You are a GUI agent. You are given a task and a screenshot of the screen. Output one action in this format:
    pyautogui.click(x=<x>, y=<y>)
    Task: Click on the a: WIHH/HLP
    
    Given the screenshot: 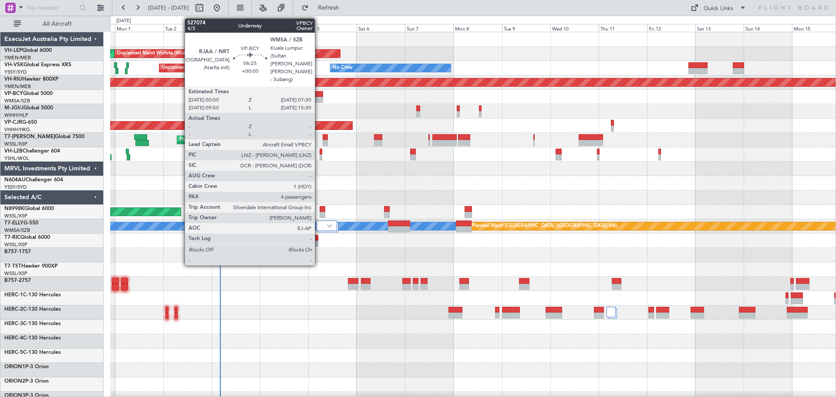 What is the action you would take?
    pyautogui.click(x=16, y=115)
    